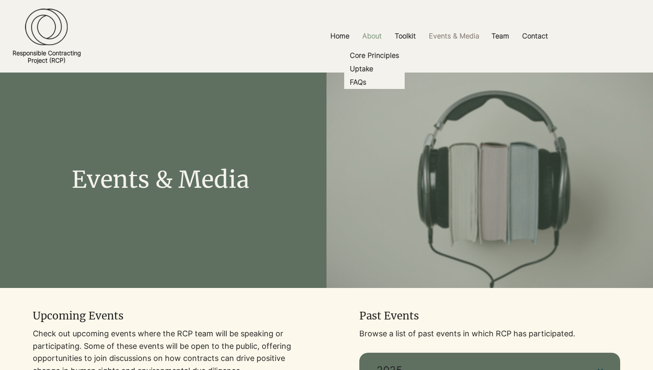 The width and height of the screenshot is (653, 370). Describe the element at coordinates (160, 180) in the screenshot. I see `span: Events & Media` at that location.